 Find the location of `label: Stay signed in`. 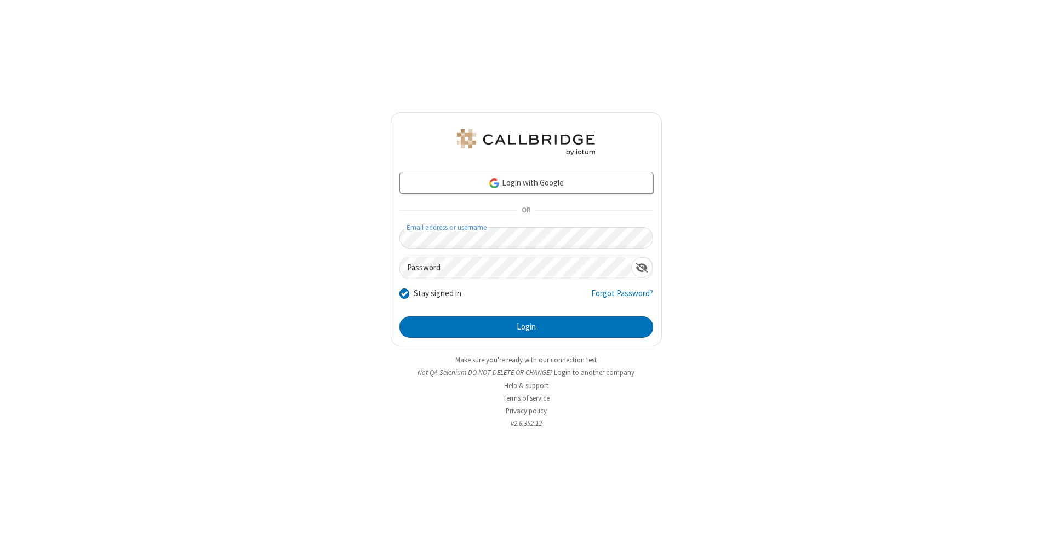

label: Stay signed in is located at coordinates (437, 294).